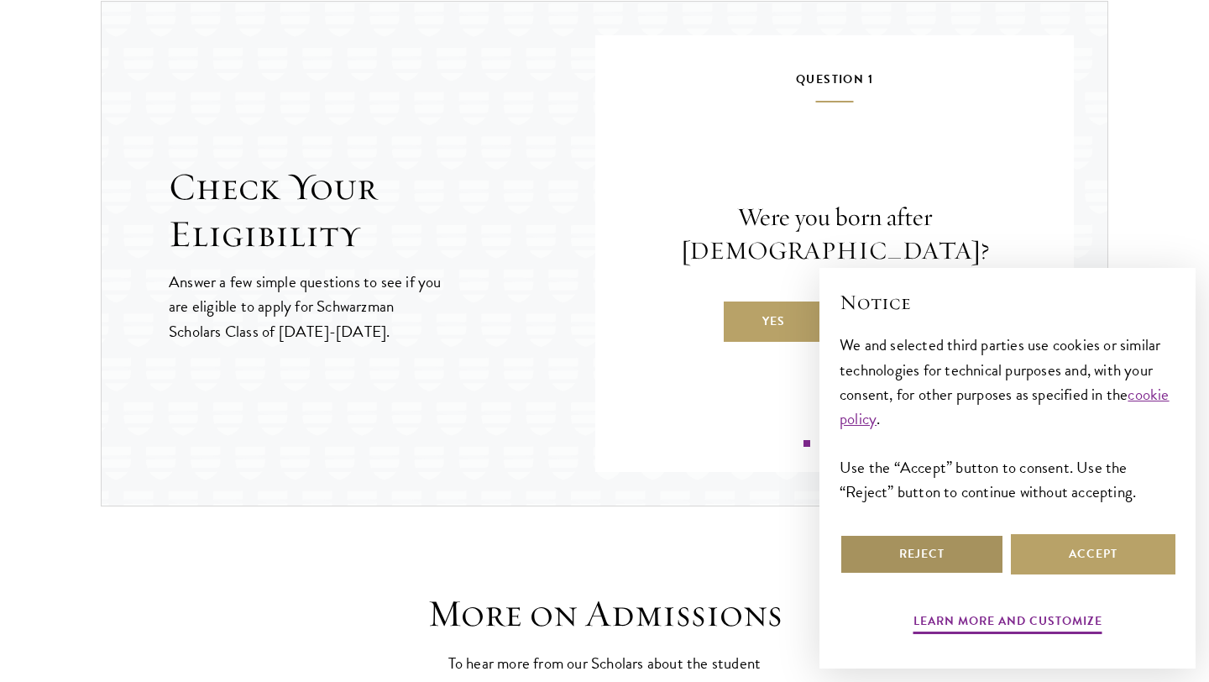  I want to click on p: Answer a few simple questions to see if you are eligible to apply for Schwarzman Scholars Class o..., so click(306, 306).